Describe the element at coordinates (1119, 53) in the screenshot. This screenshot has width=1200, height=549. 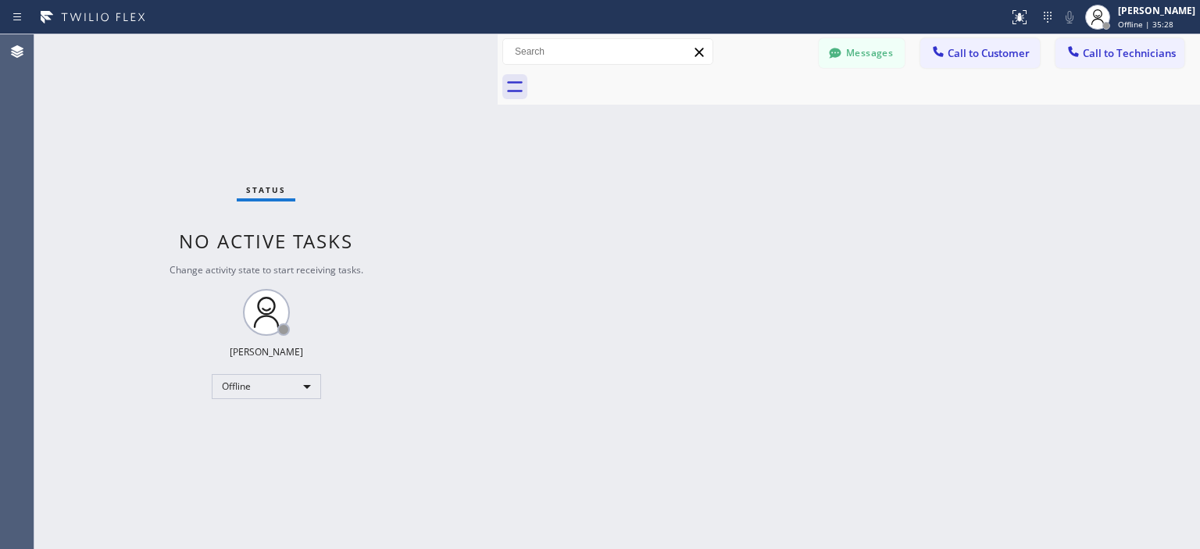
I see `button: Call to Technicians` at that location.